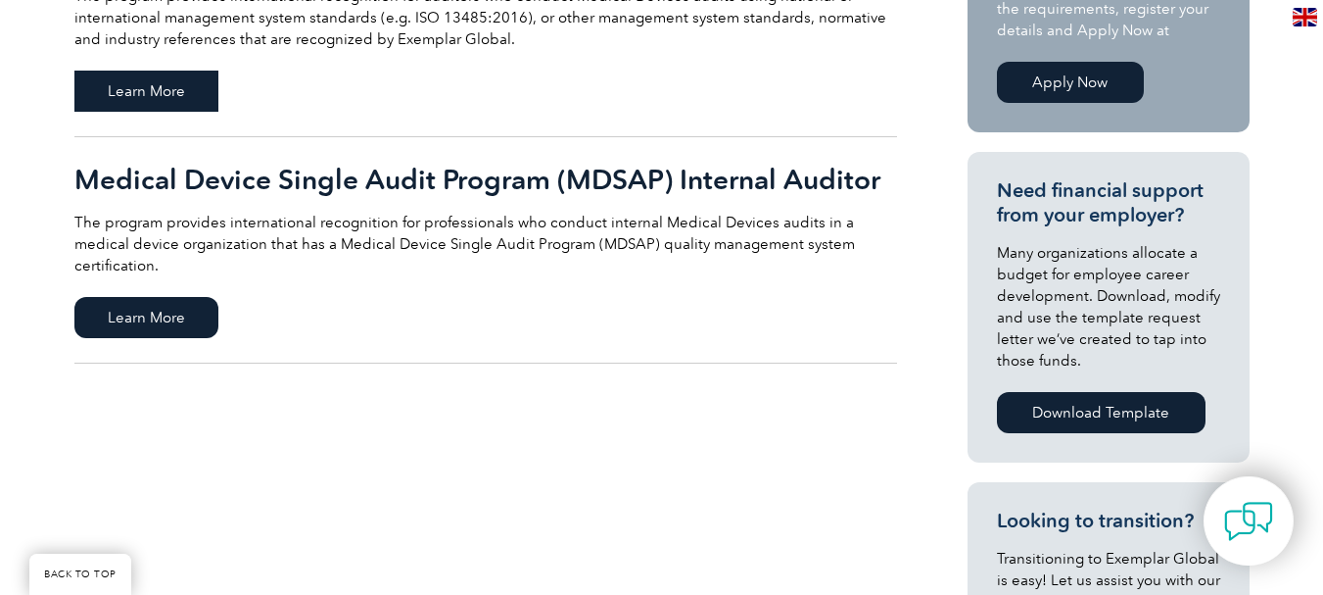 This screenshot has height=595, width=1323. What do you see at coordinates (486, 250) in the screenshot?
I see `a: Medical Device Single Audit Program (MDSAP) Internal Auditor The program provides international r...` at bounding box center [486, 250].